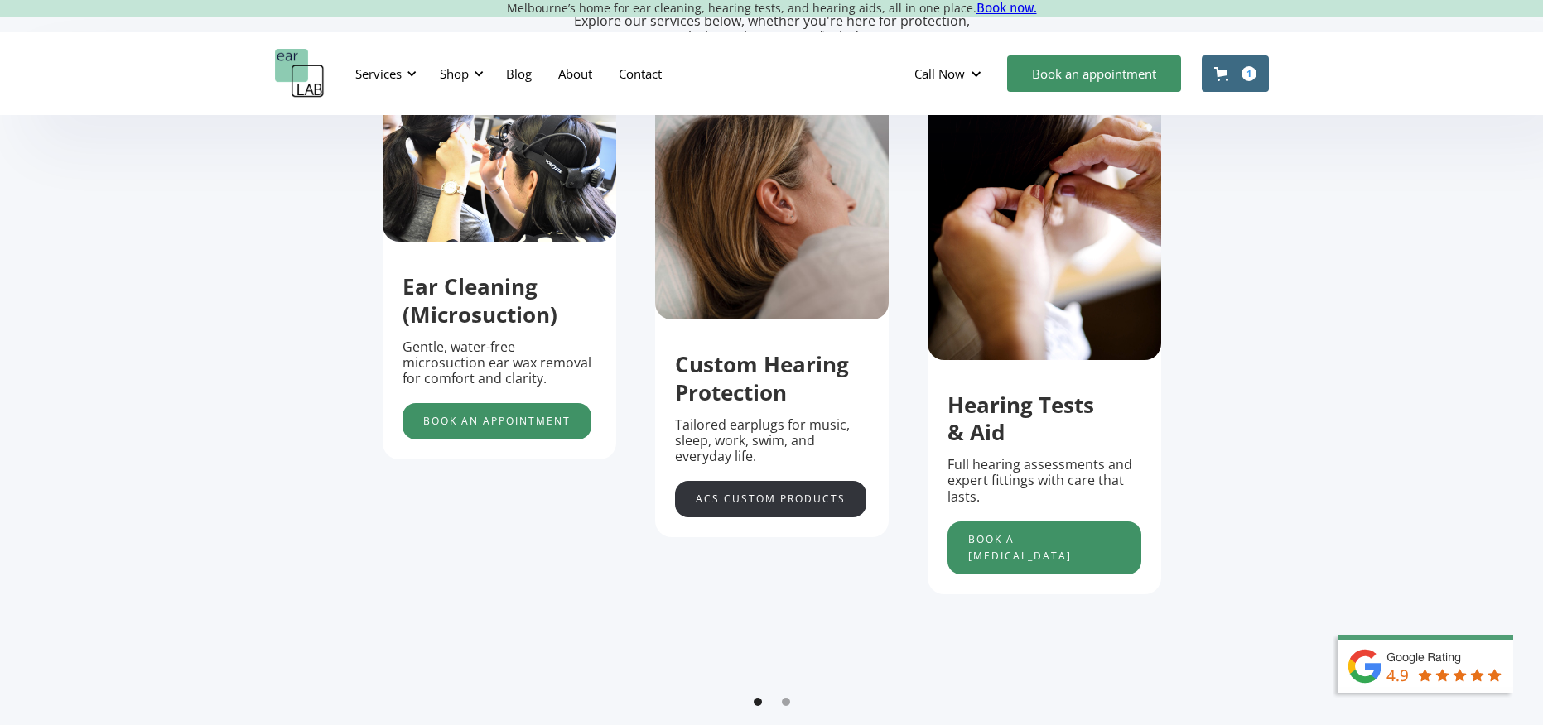 Image resolution: width=1543 pixels, height=725 pixels. I want to click on div: 1 of 5, so click(499, 272).